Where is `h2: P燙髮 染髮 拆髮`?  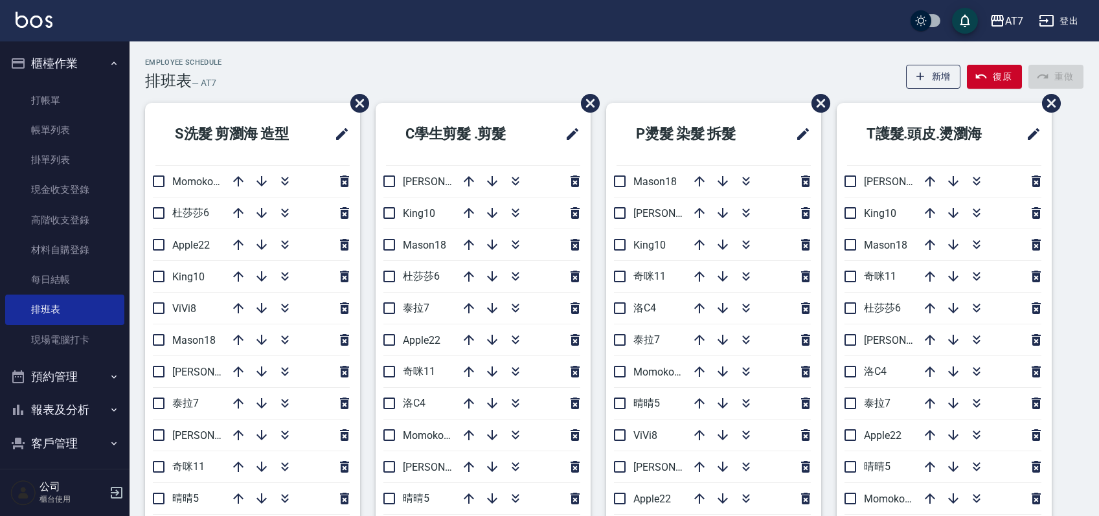 h2: P燙髮 染髮 拆髮 is located at coordinates (694, 134).